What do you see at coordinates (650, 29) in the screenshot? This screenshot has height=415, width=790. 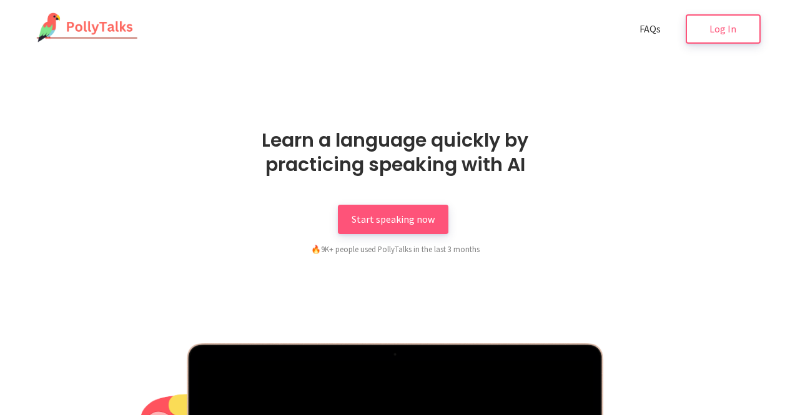 I see `span: FAQs` at bounding box center [650, 29].